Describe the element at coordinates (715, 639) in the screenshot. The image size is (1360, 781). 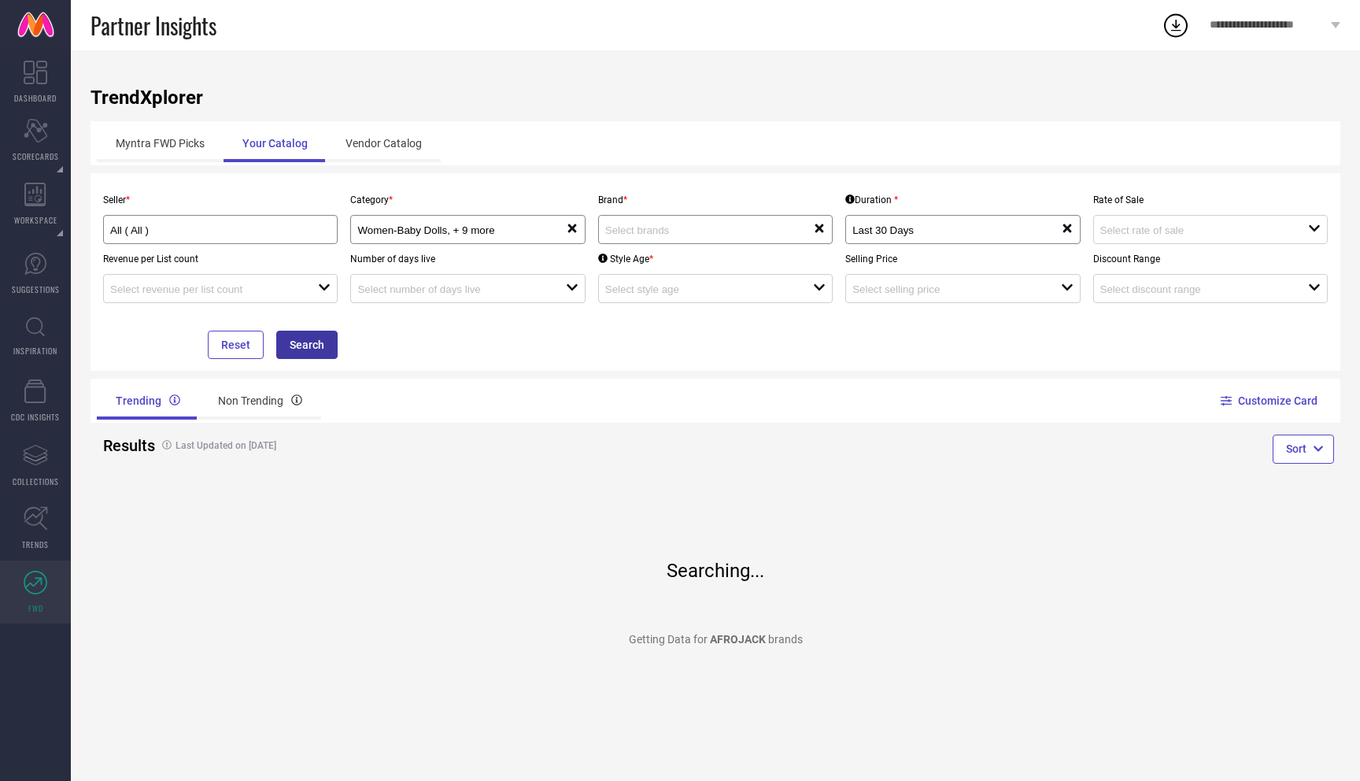
I see `span: Getting Data for brands` at that location.